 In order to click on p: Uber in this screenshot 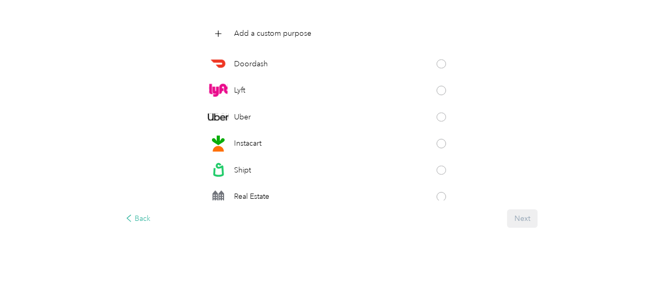, I will do `click(243, 117)`.